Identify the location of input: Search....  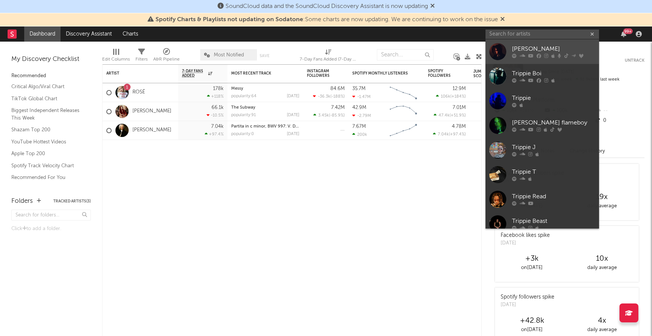
(406, 55).